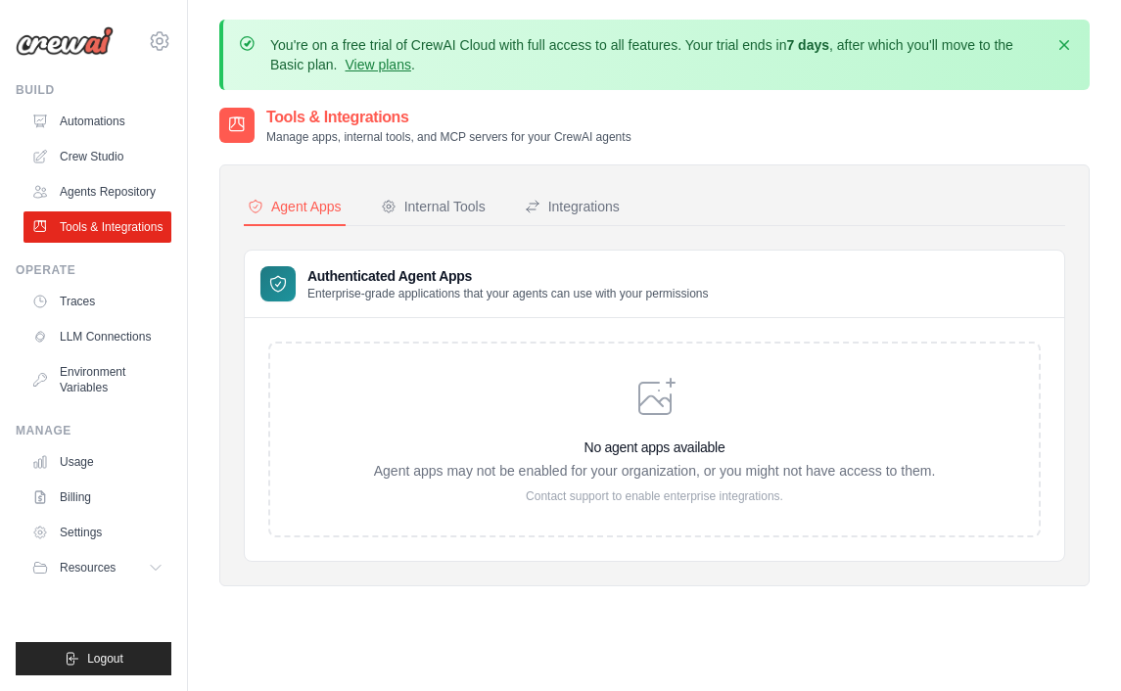 The height and width of the screenshot is (691, 1121). Describe the element at coordinates (448, 117) in the screenshot. I see `h2: Tools & Integrations` at that location.